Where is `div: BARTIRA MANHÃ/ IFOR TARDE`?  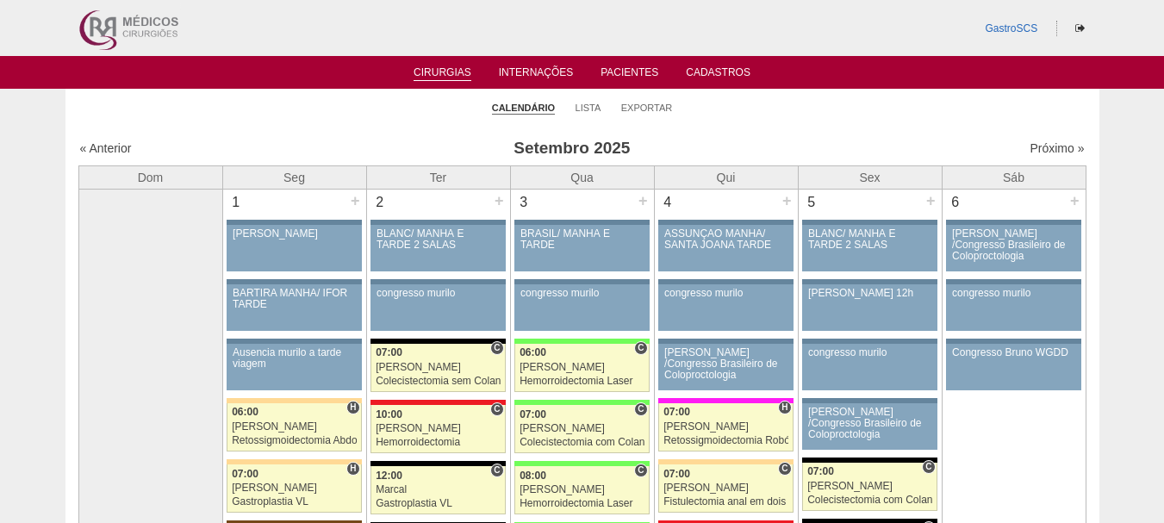
div: BARTIRA MANHÃ/ IFOR TARDE is located at coordinates (294, 299).